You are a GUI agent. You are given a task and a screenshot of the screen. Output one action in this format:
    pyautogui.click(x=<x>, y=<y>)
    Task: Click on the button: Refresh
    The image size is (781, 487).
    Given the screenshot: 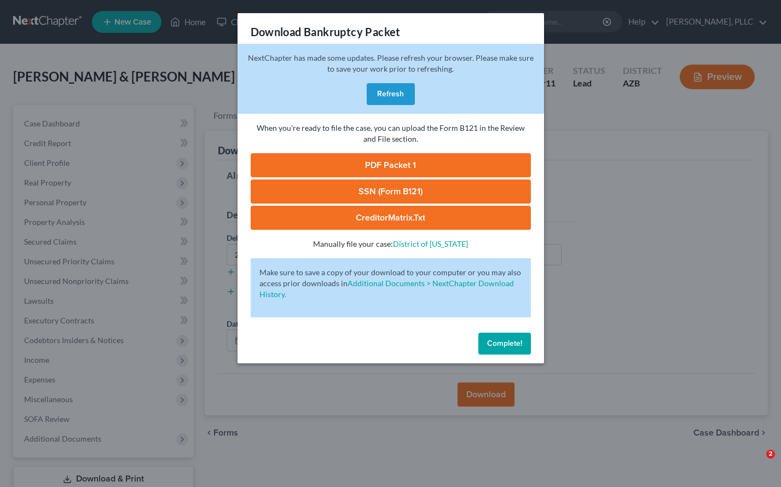 What is the action you would take?
    pyautogui.click(x=391, y=94)
    